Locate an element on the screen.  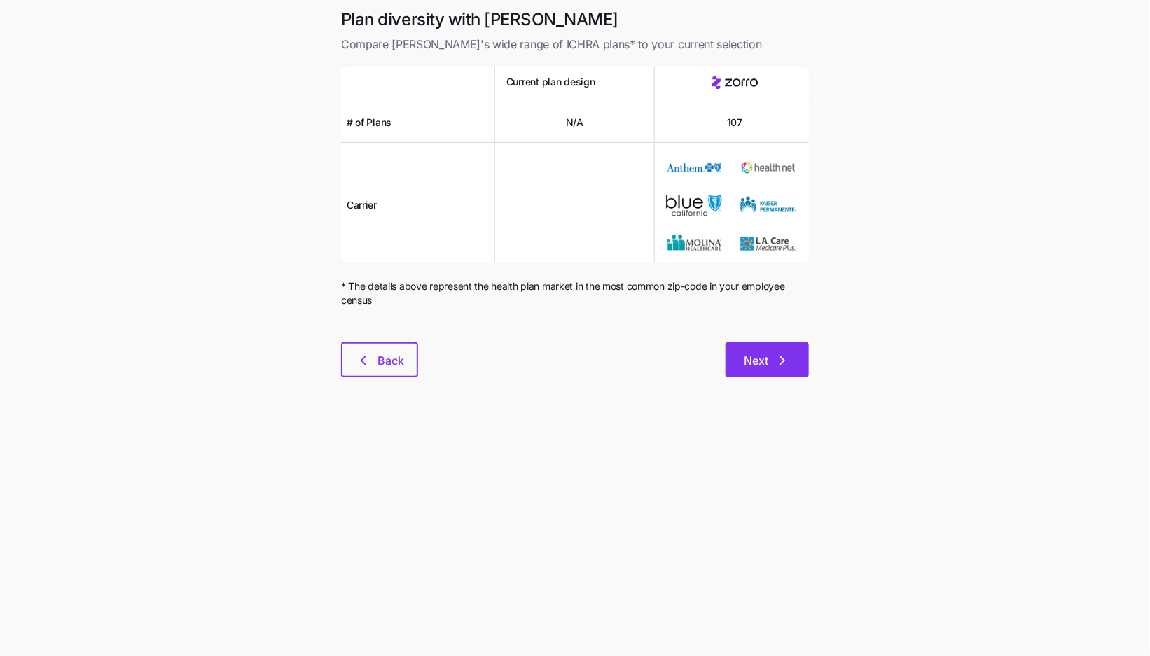
button: Back is located at coordinates (380, 360).